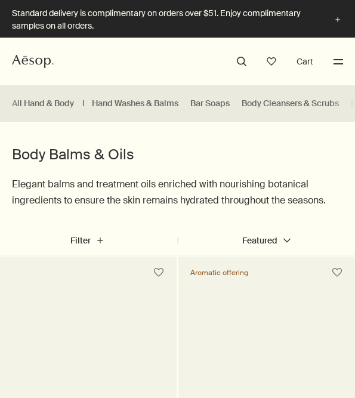  Describe the element at coordinates (33, 62) in the screenshot. I see `svg: Aesop` at that location.